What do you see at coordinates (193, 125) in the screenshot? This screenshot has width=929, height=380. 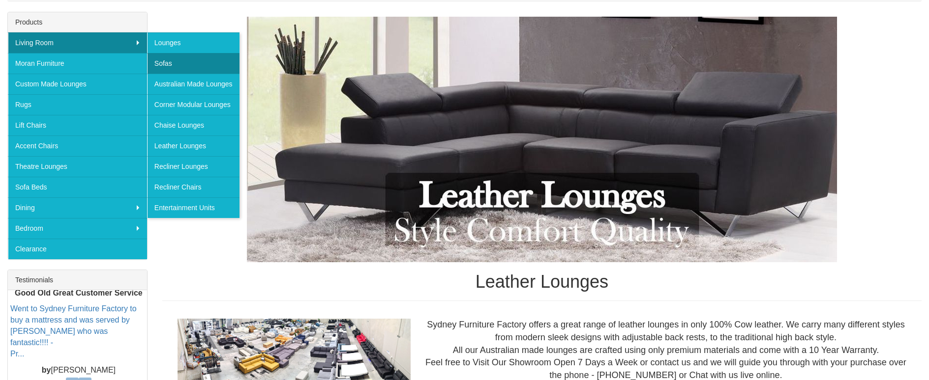 I see `a: Chaise Lounges` at bounding box center [193, 125].